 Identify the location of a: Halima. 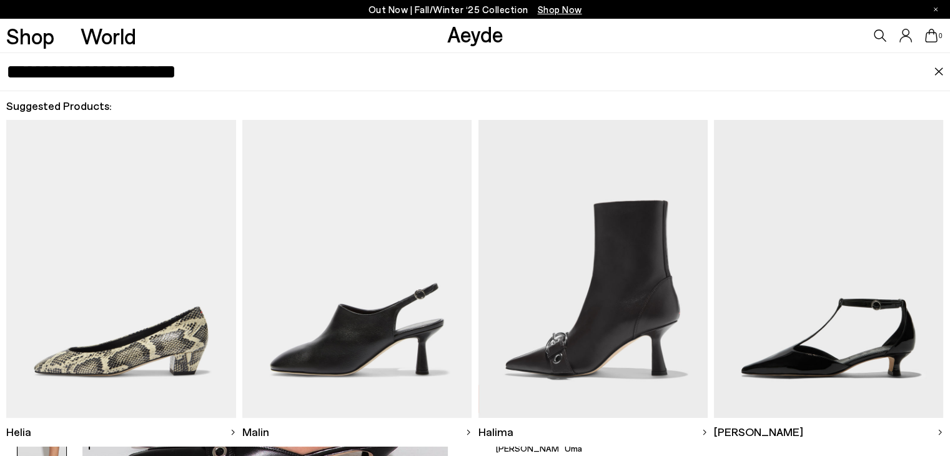
(593, 432).